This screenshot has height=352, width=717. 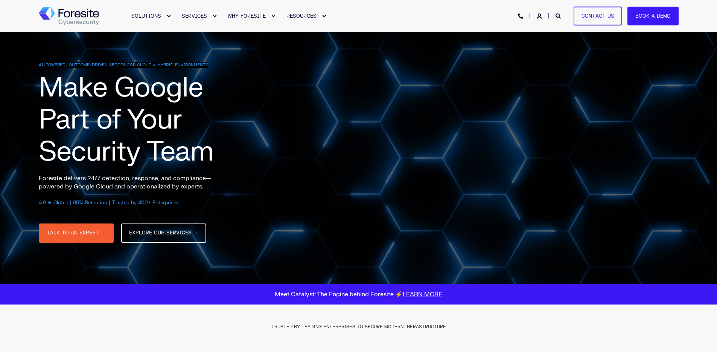 What do you see at coordinates (109, 202) in the screenshot?
I see `span: 4.9 ★ Clutch | 95% Retention | Trusted by 400+ Enterprises` at bounding box center [109, 202].